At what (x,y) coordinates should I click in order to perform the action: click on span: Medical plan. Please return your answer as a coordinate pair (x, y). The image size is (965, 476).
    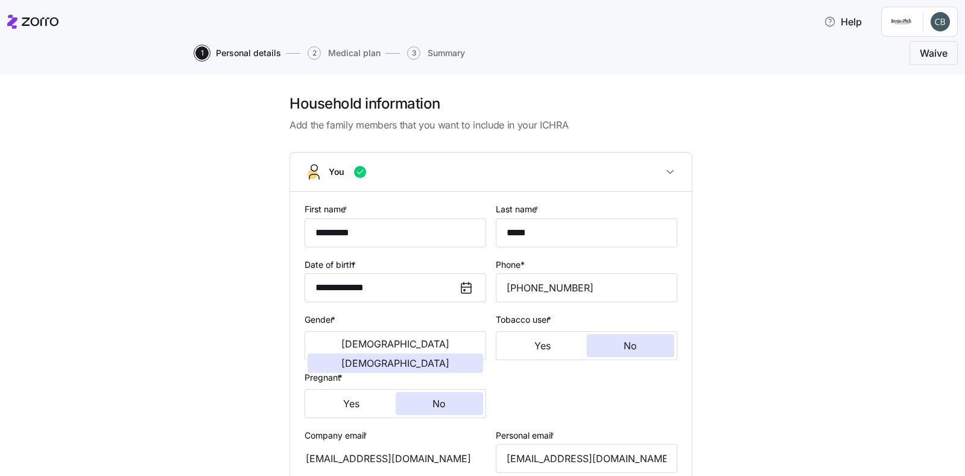
    Looking at the image, I should click on (354, 53).